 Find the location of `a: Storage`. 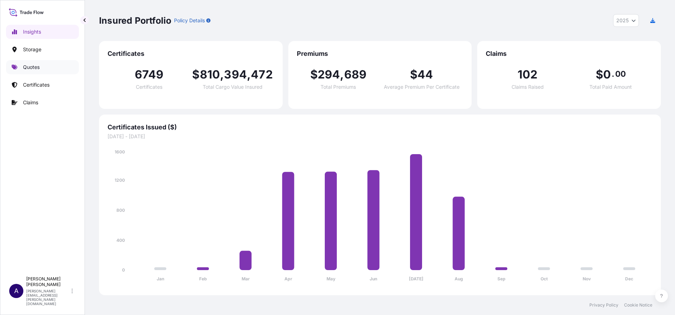

a: Storage is located at coordinates (42, 50).